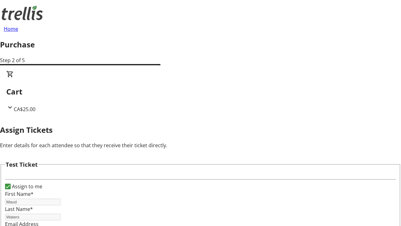 The width and height of the screenshot is (401, 226). Describe the element at coordinates (201, 91) in the screenshot. I see `div: CartCA$25.00` at that location.